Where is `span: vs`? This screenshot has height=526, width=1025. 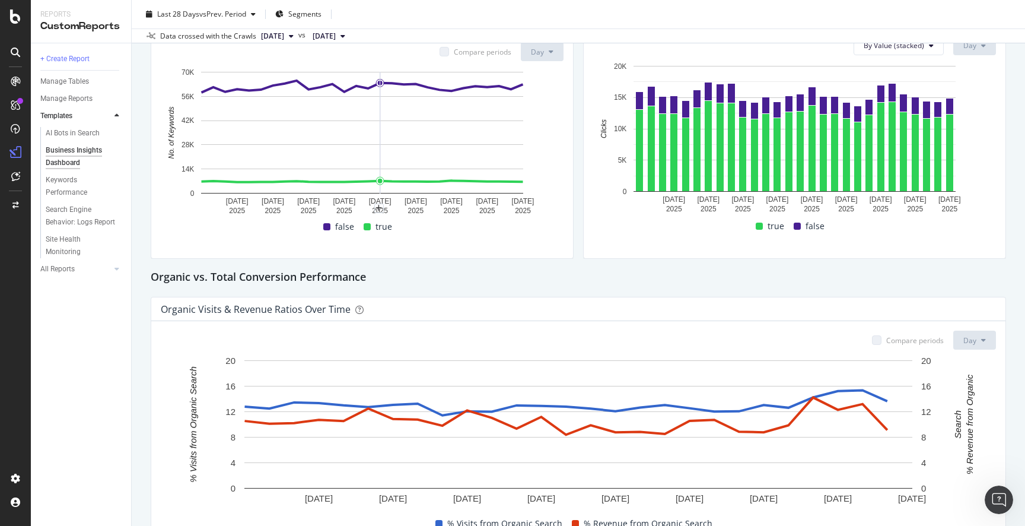 span: vs is located at coordinates (303, 35).